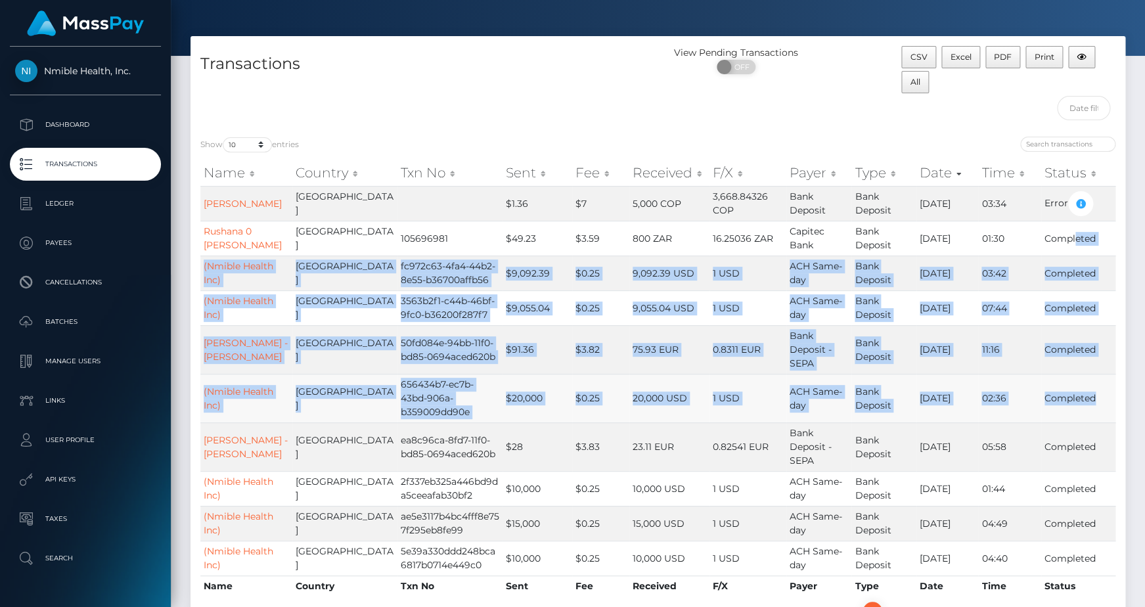  I want to click on p: Links, so click(85, 401).